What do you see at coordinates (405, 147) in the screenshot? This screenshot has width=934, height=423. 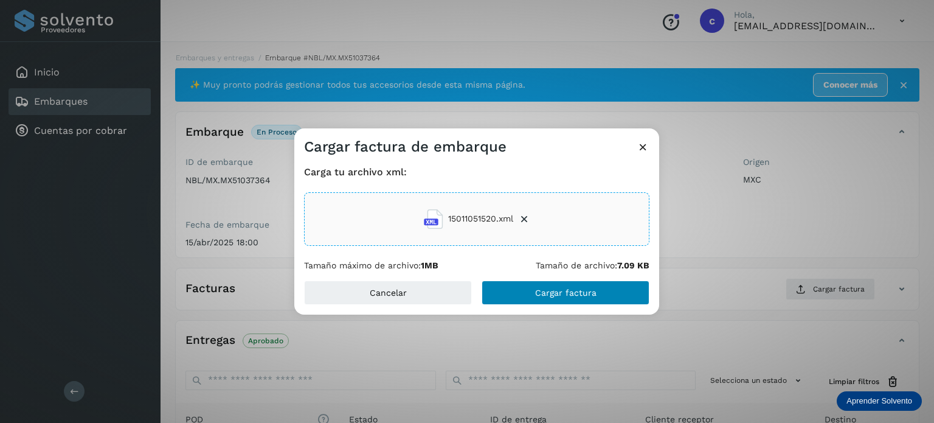 I see `h3: Cargar factura de embarque` at bounding box center [405, 147].